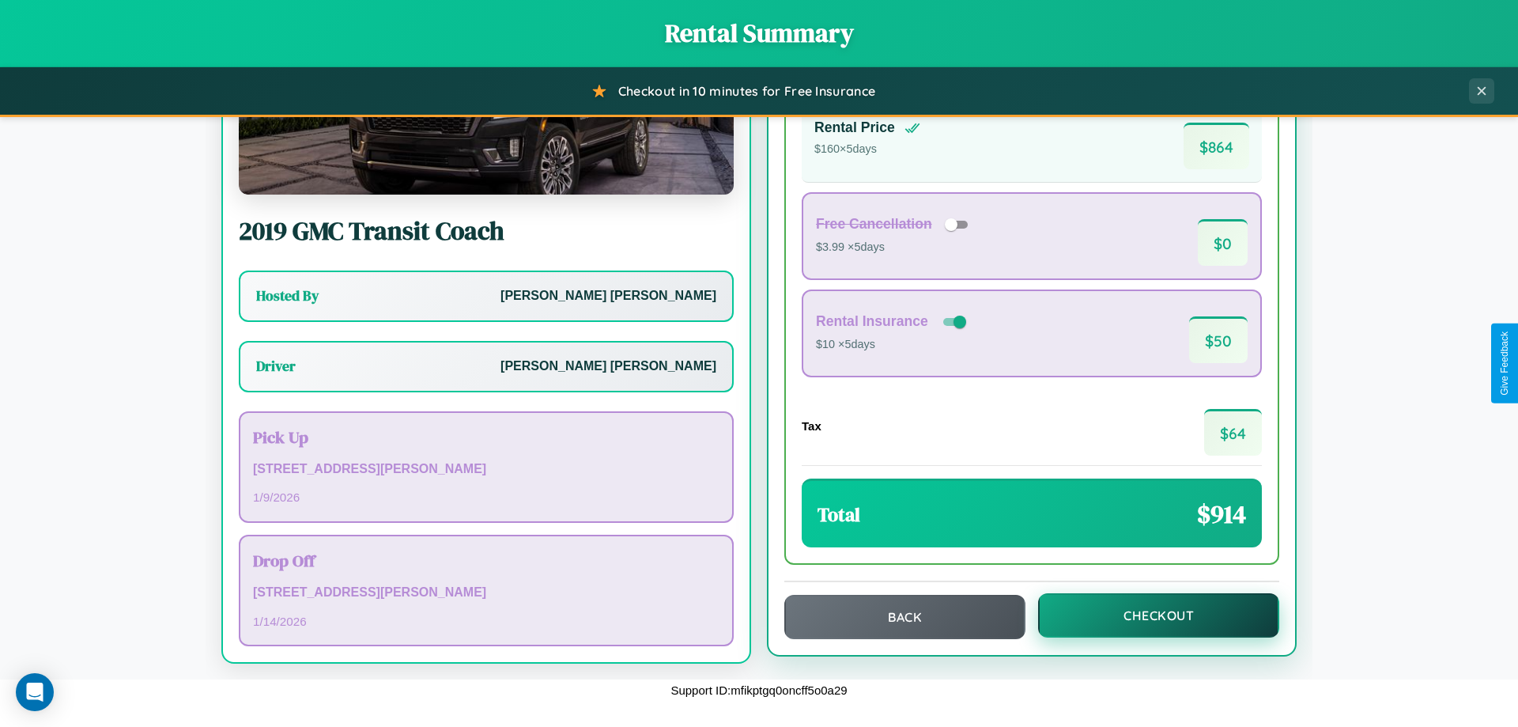 This screenshot has width=1518, height=727. Describe the element at coordinates (1505, 363) in the screenshot. I see `div: Give Feedback` at that location.